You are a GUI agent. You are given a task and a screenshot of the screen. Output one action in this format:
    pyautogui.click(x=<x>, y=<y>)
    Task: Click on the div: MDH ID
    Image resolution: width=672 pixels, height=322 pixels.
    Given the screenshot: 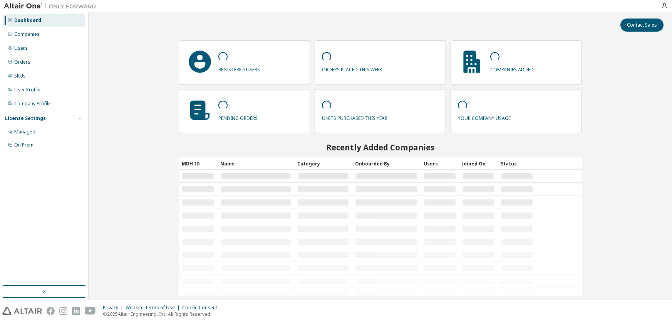 What is the action you would take?
    pyautogui.click(x=198, y=163)
    